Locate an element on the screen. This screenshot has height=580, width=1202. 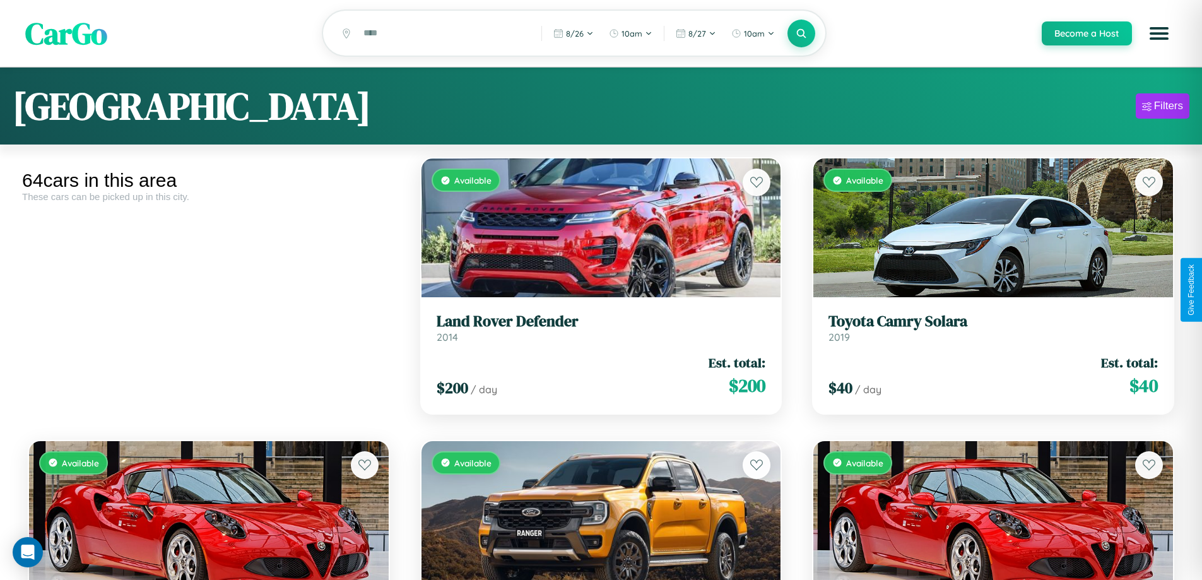
button: 8/26 is located at coordinates (573, 33).